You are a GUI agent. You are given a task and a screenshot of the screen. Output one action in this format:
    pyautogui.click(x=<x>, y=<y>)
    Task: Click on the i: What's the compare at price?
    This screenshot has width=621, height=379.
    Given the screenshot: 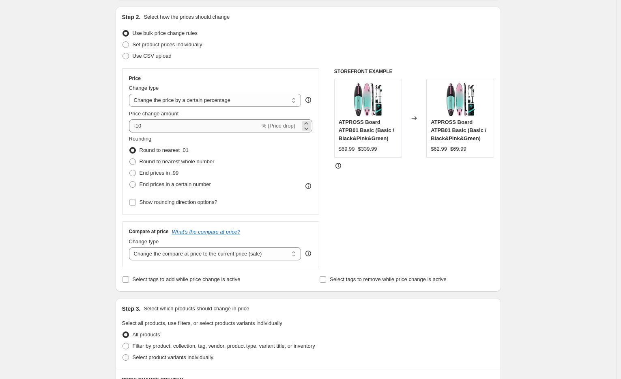 What is the action you would take?
    pyautogui.click(x=206, y=231)
    